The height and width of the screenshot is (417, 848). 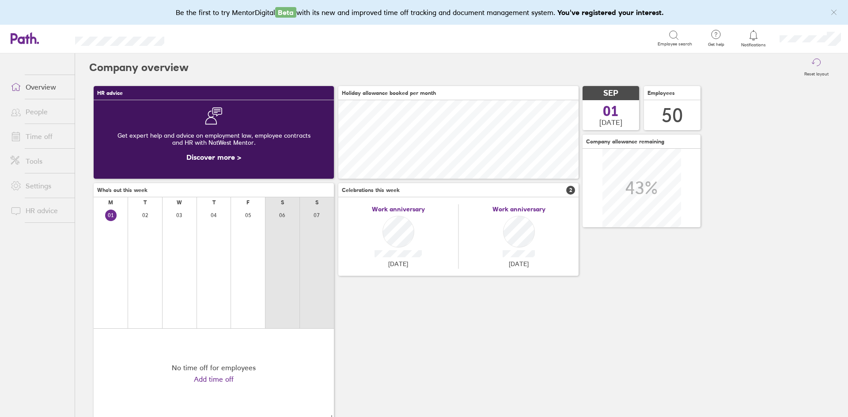 I want to click on div: Search, so click(x=199, y=38).